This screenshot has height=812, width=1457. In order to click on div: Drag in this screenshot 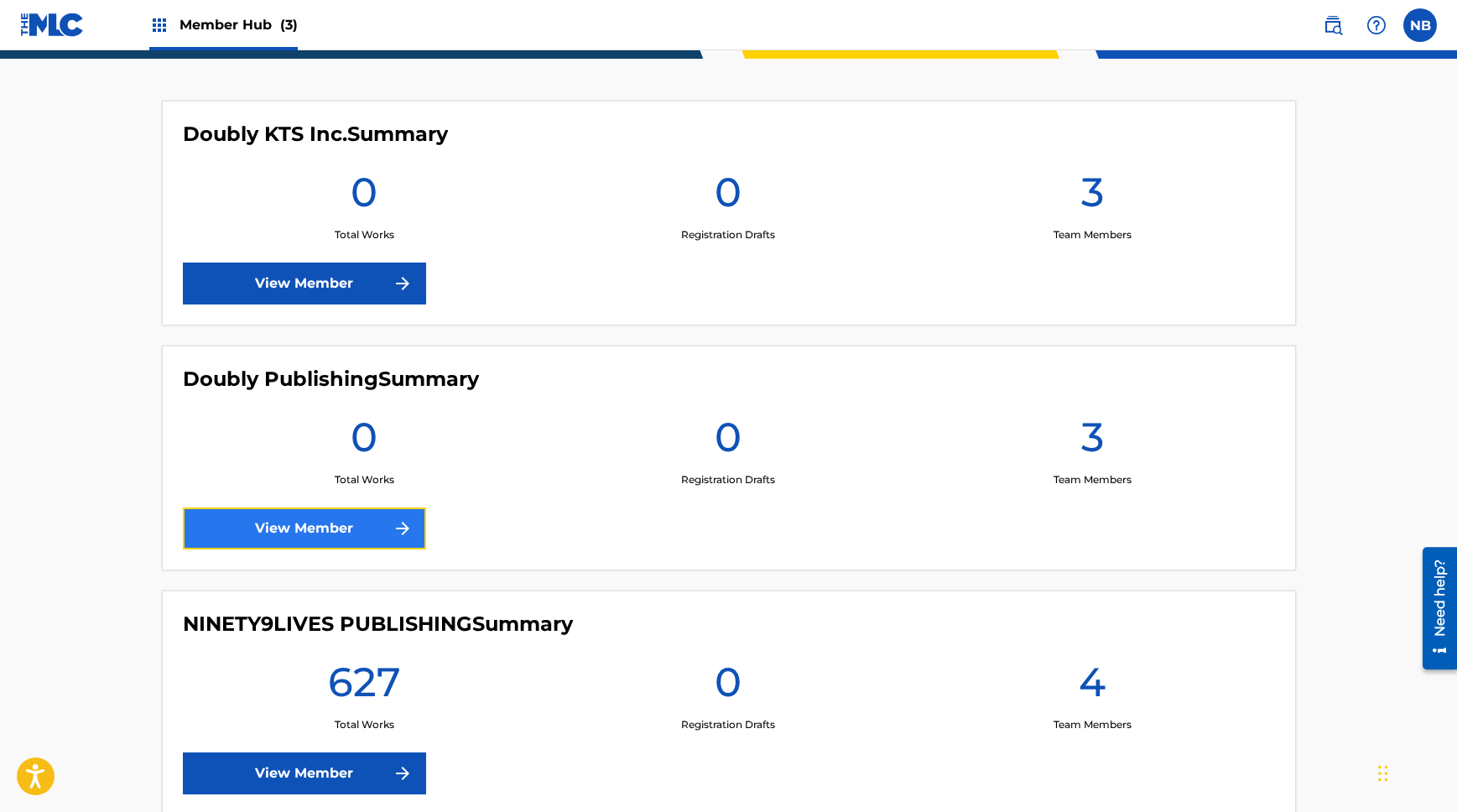, I will do `click(1383, 773)`.